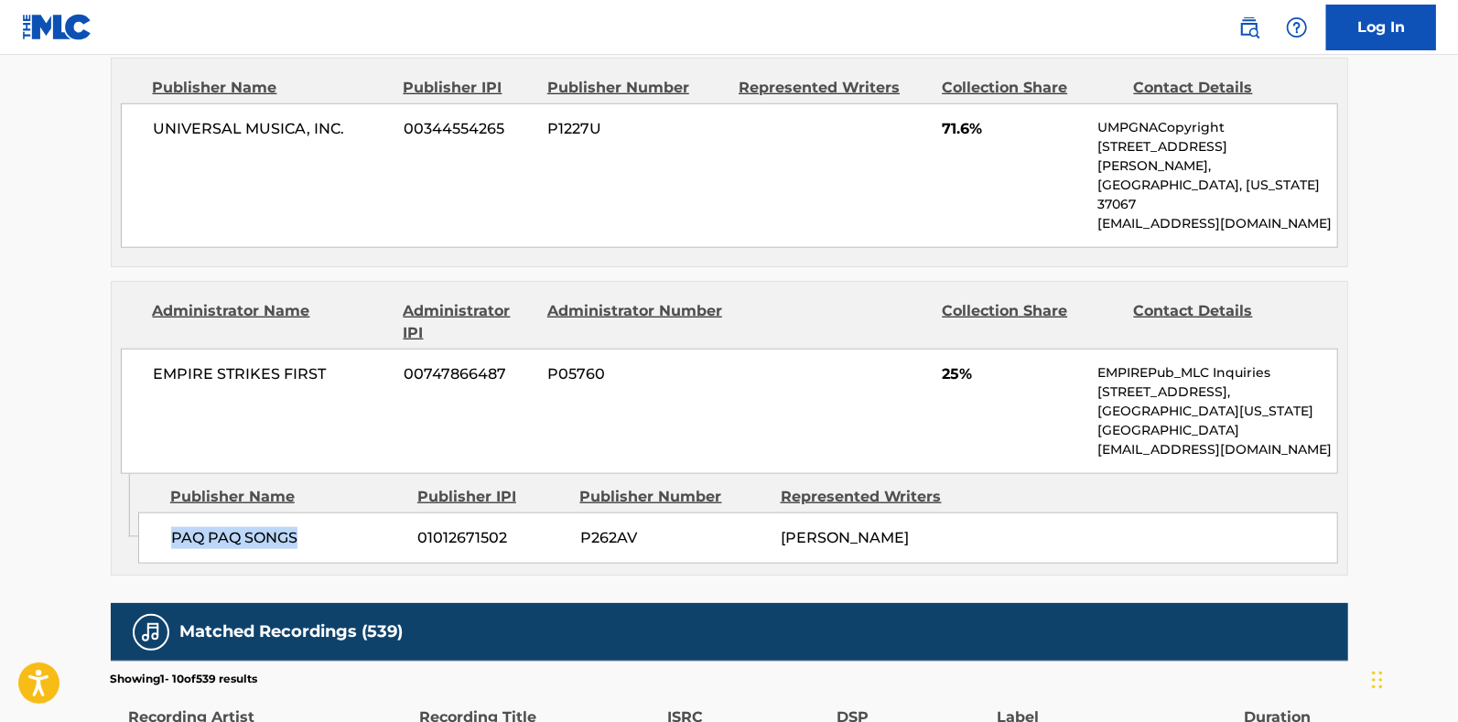 Image resolution: width=1458 pixels, height=722 pixels. Describe the element at coordinates (1381, 27) in the screenshot. I see `a: Log In` at that location.